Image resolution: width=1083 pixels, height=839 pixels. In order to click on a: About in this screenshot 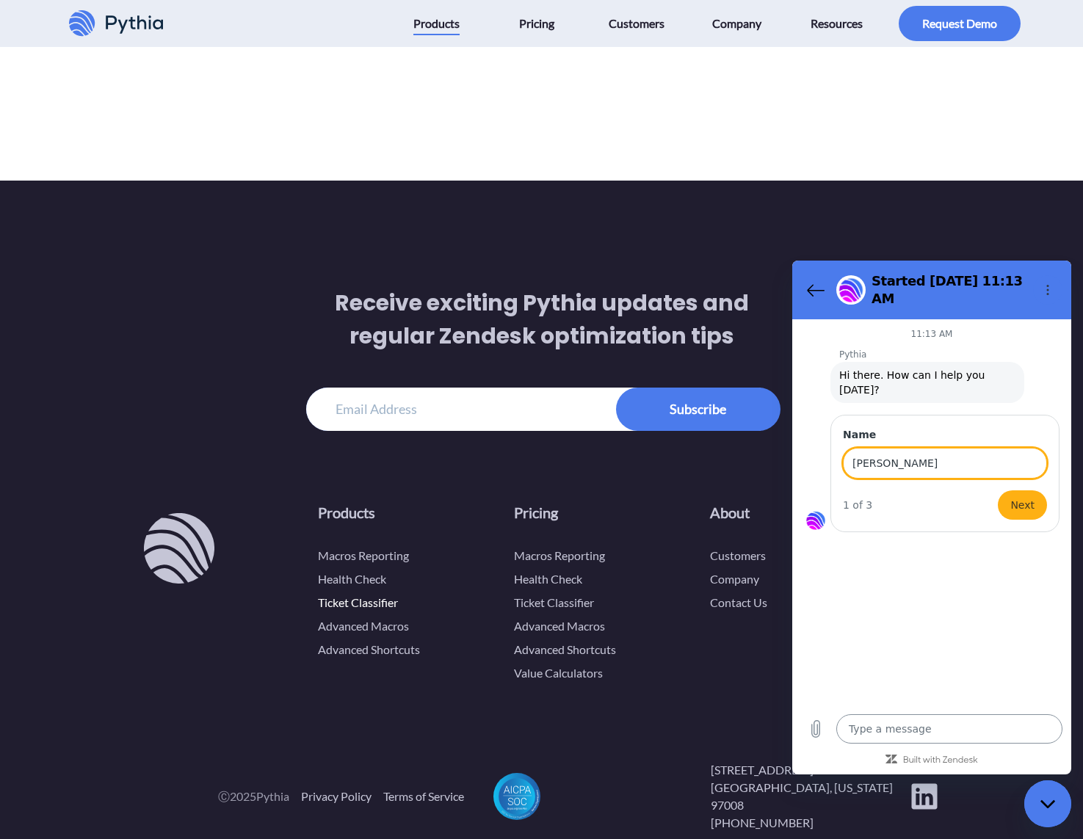, I will do `click(730, 512)`.